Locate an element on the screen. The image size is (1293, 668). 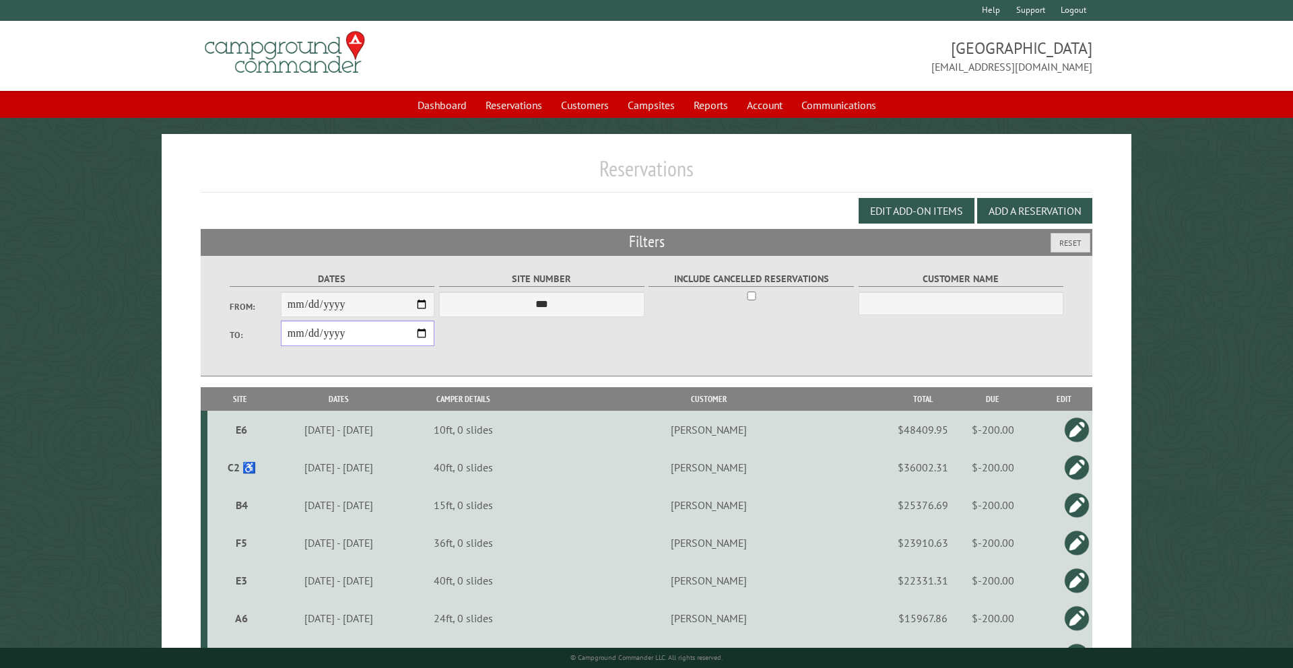
button: Reset is located at coordinates (1070, 242).